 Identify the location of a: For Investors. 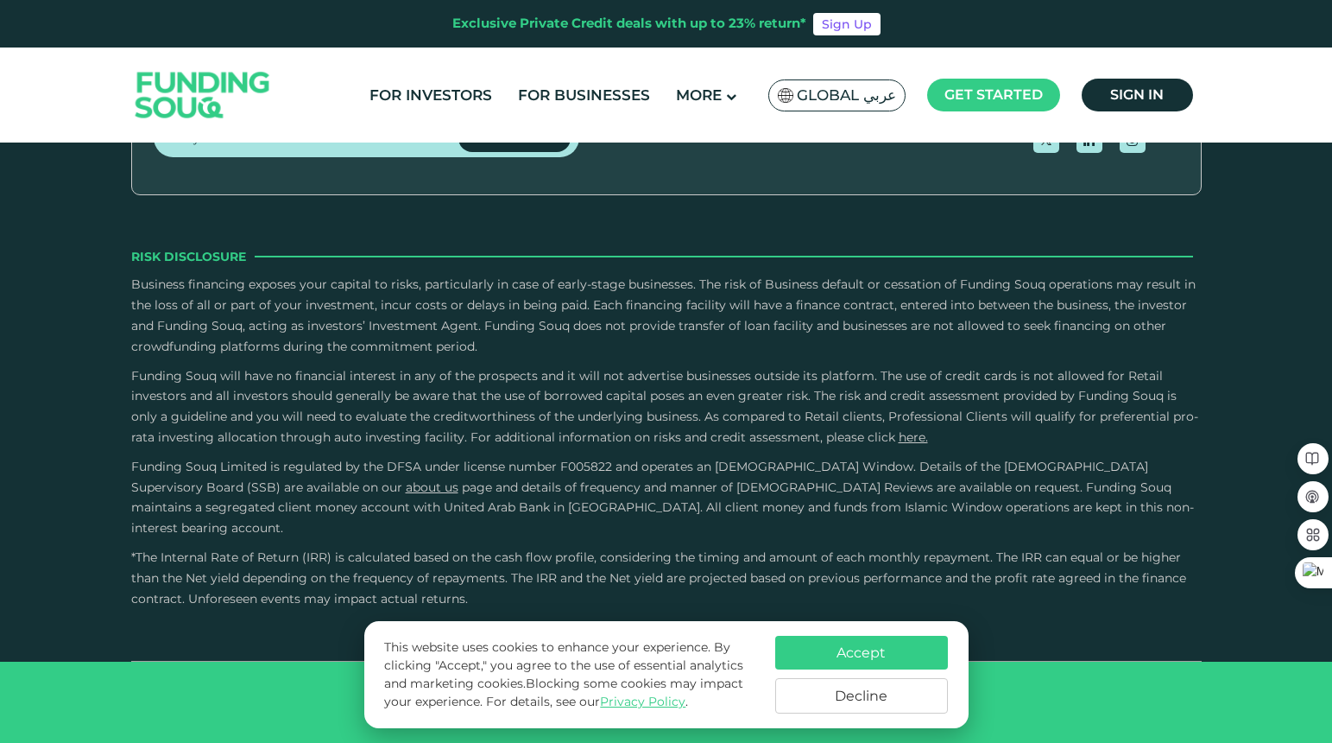
(431, 95).